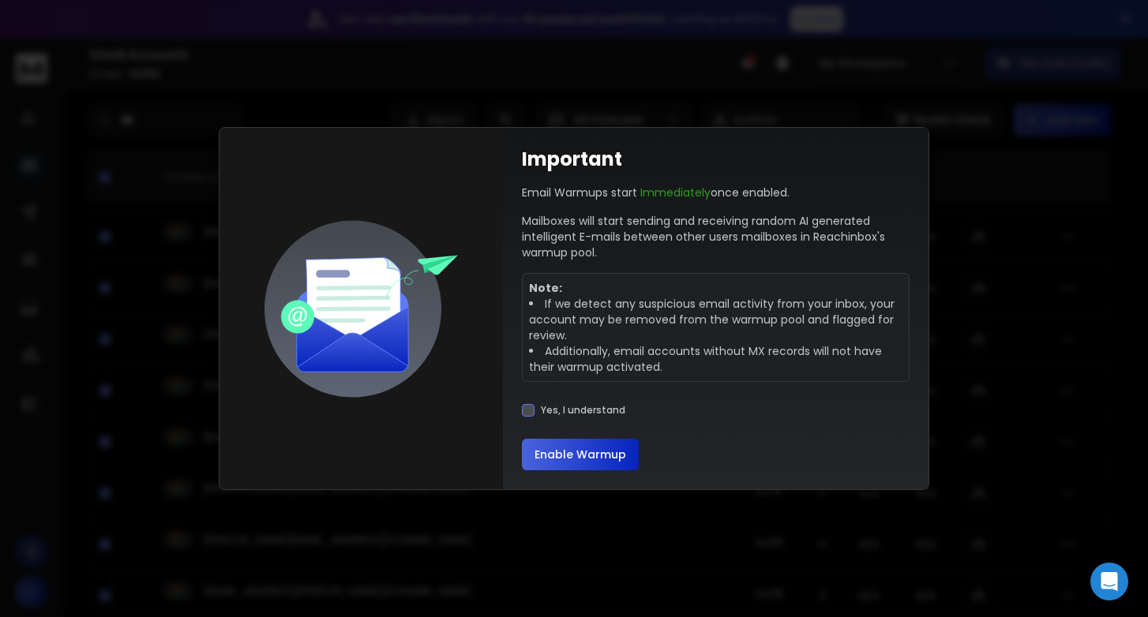 This screenshot has height=617, width=1148. I want to click on button: Enable Warmup, so click(580, 455).